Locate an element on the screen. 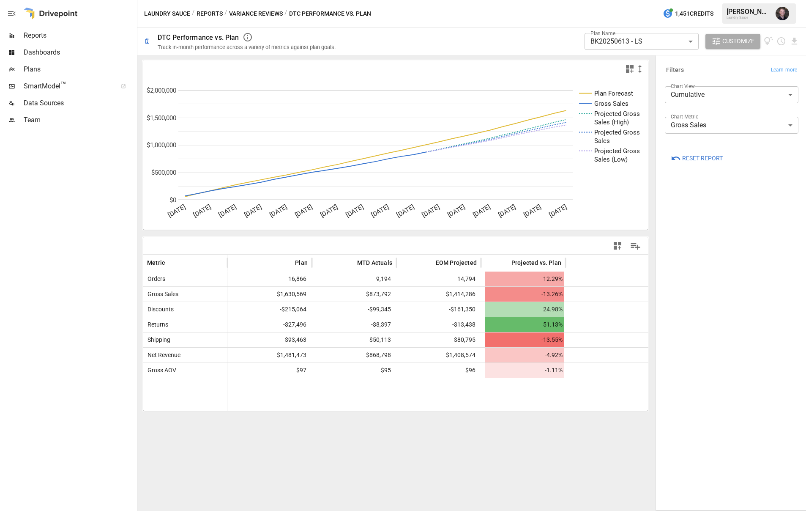 This screenshot has width=806, height=511. span: EOM Projected is located at coordinates (456, 263).